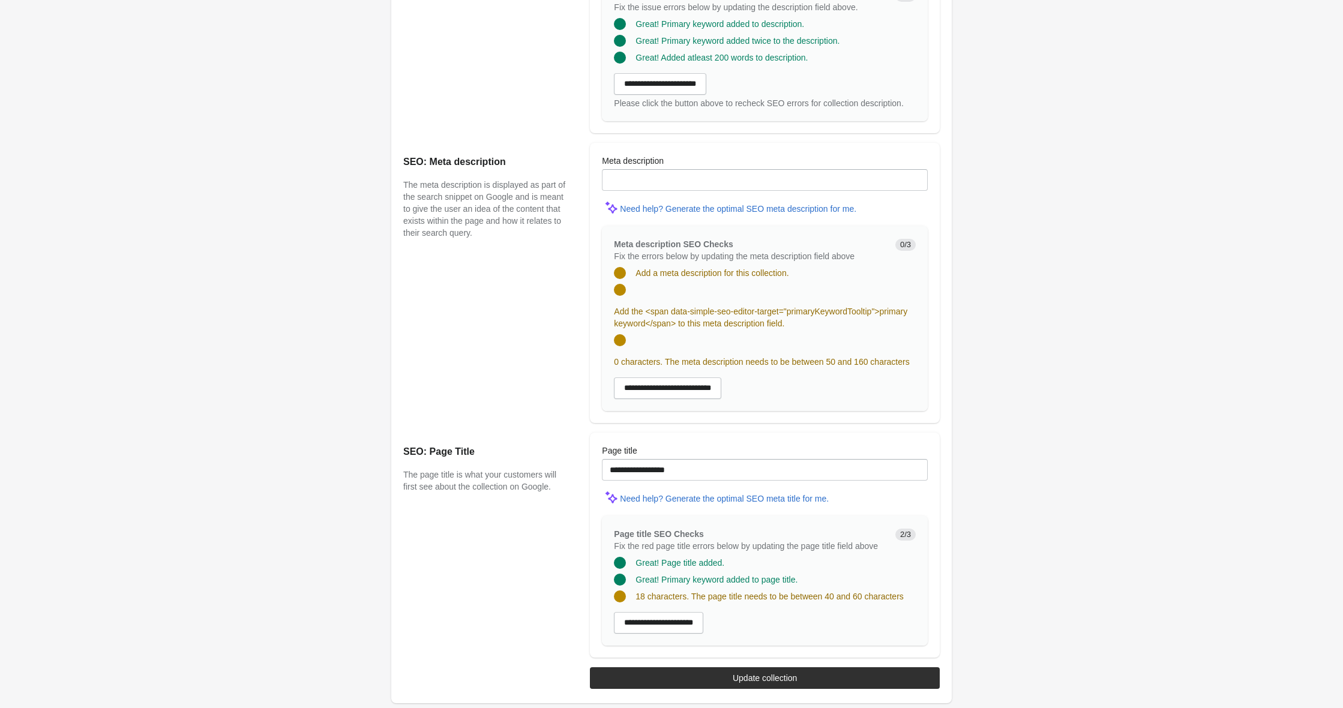 The image size is (1343, 708). Describe the element at coordinates (750, 546) in the screenshot. I see `p: Fix the red page title errors below by updating the page title field above` at that location.